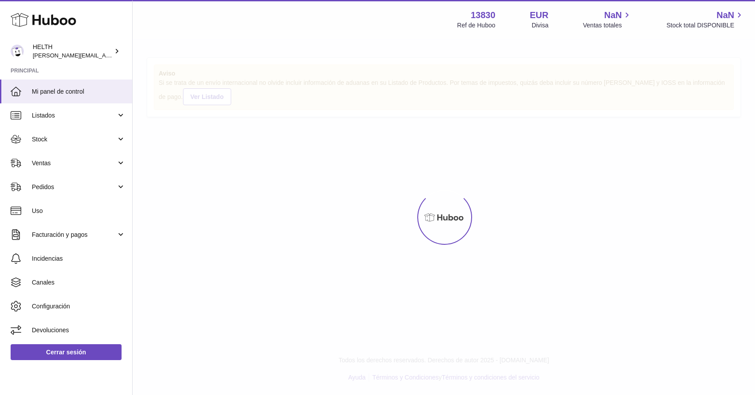 The image size is (755, 395). Describe the element at coordinates (483, 15) in the screenshot. I see `strong: 13830` at that location.